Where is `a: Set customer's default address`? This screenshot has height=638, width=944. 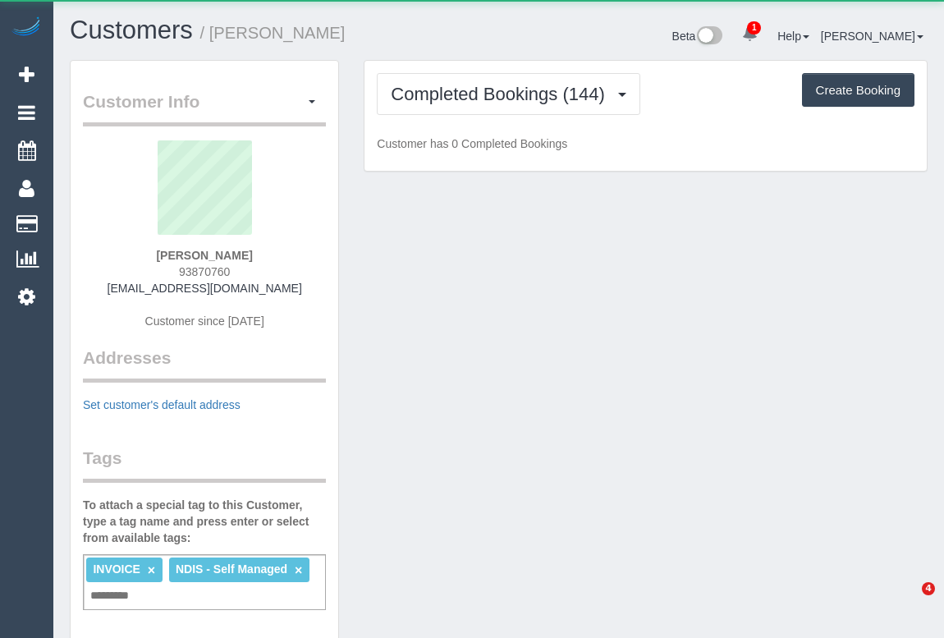 a: Set customer's default address is located at coordinates (162, 405).